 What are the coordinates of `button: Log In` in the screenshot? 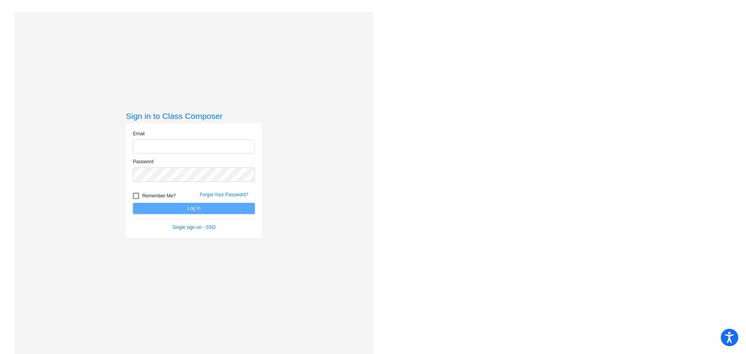 It's located at (194, 208).